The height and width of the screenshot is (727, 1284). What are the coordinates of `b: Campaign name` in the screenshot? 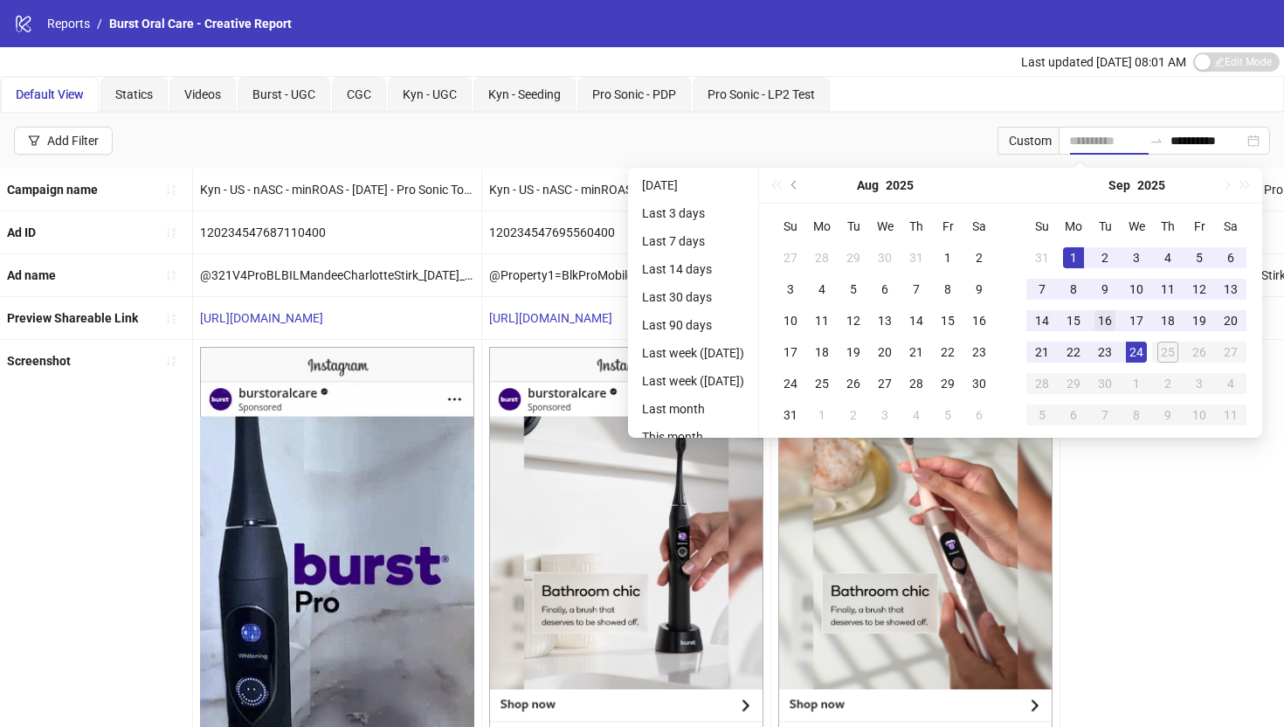 It's located at (52, 190).